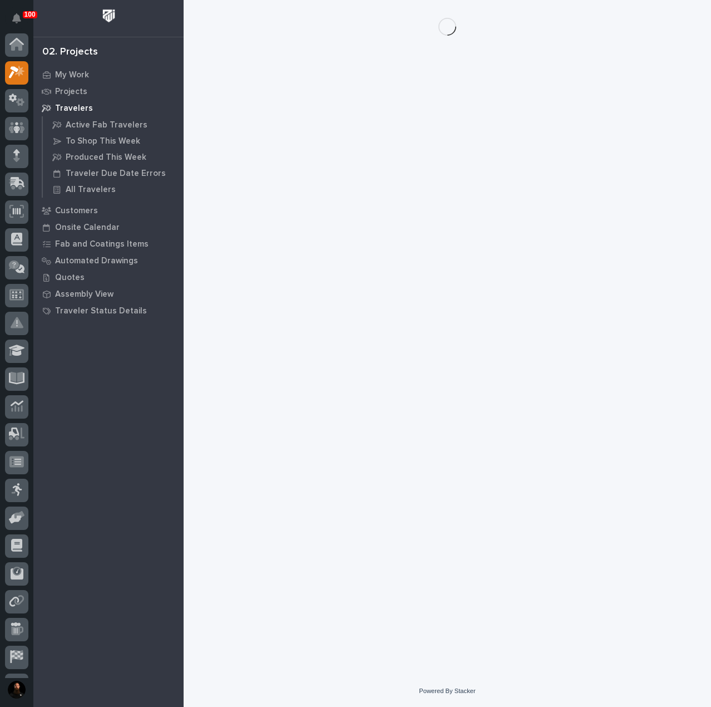 This screenshot has width=711, height=707. Describe the element at coordinates (70, 52) in the screenshot. I see `div: 02. Projects` at that location.